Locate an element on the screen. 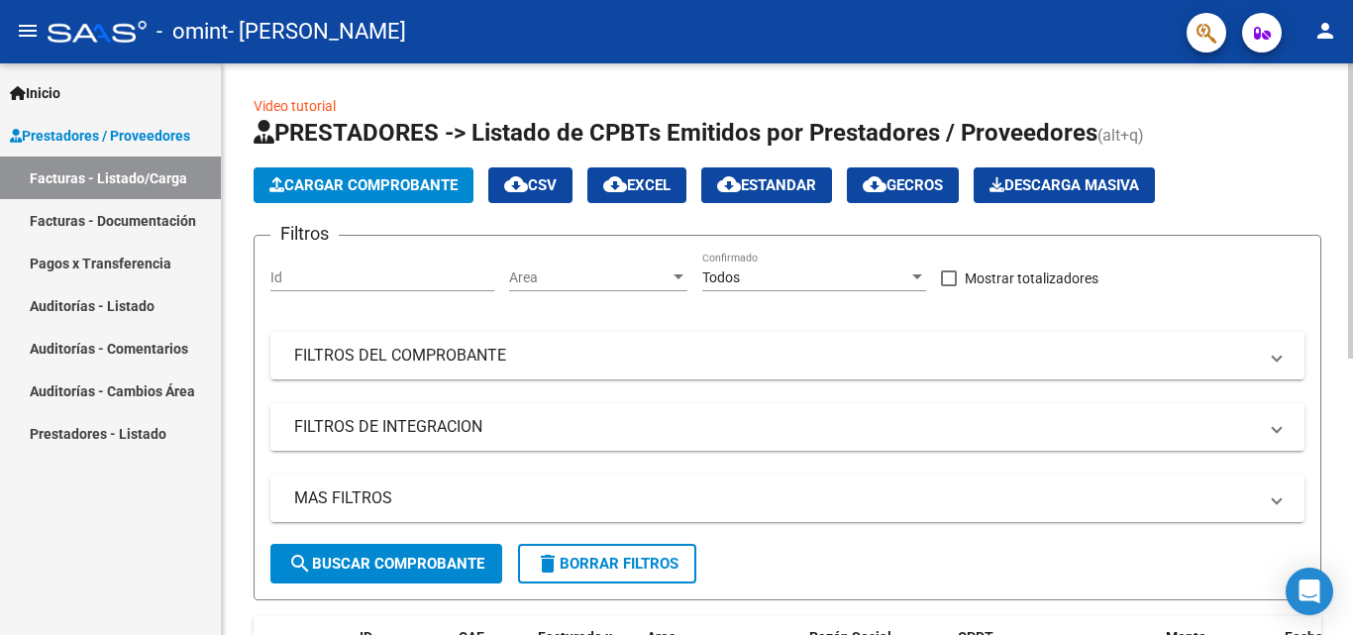 This screenshot has width=1353, height=635. mat-expansion-panel-header: FILTROS DE INTEGRACION is located at coordinates (787, 427).